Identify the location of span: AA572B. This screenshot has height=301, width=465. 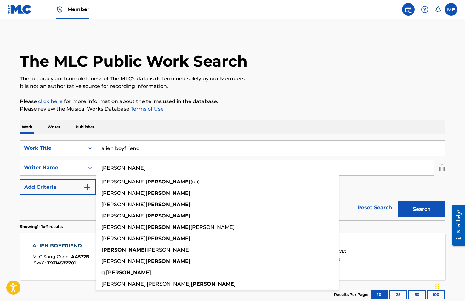
(80, 256).